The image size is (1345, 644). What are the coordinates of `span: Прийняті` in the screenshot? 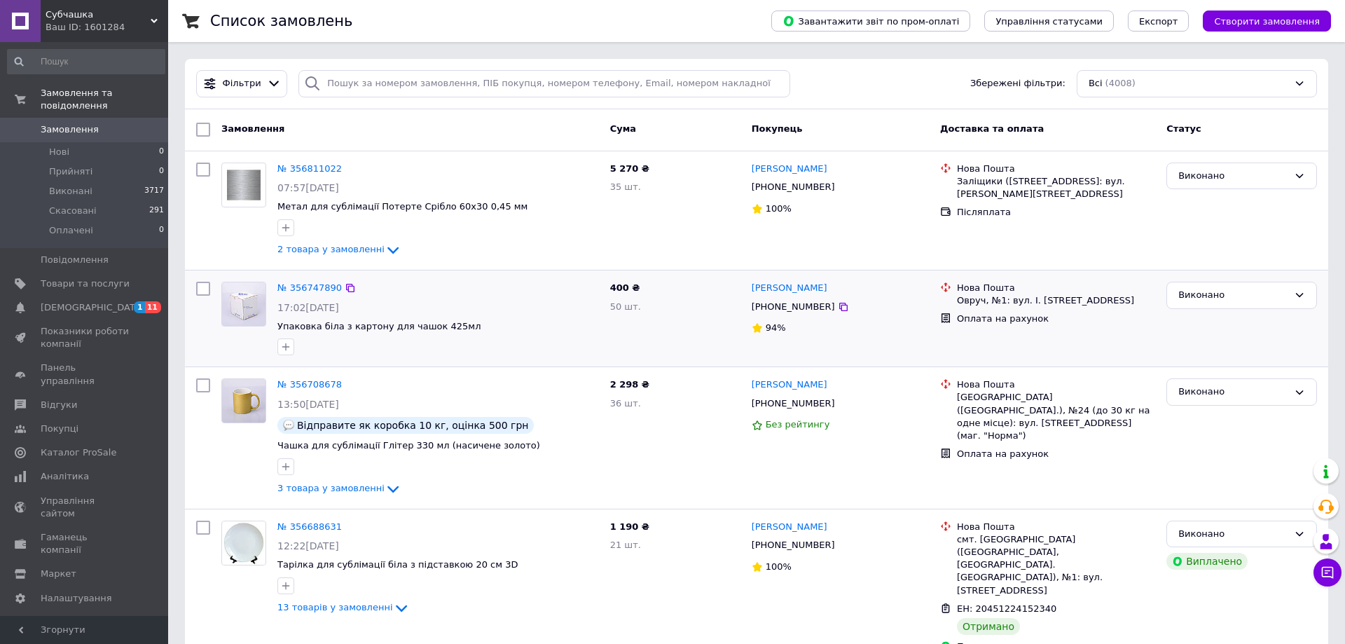 It's located at (71, 172).